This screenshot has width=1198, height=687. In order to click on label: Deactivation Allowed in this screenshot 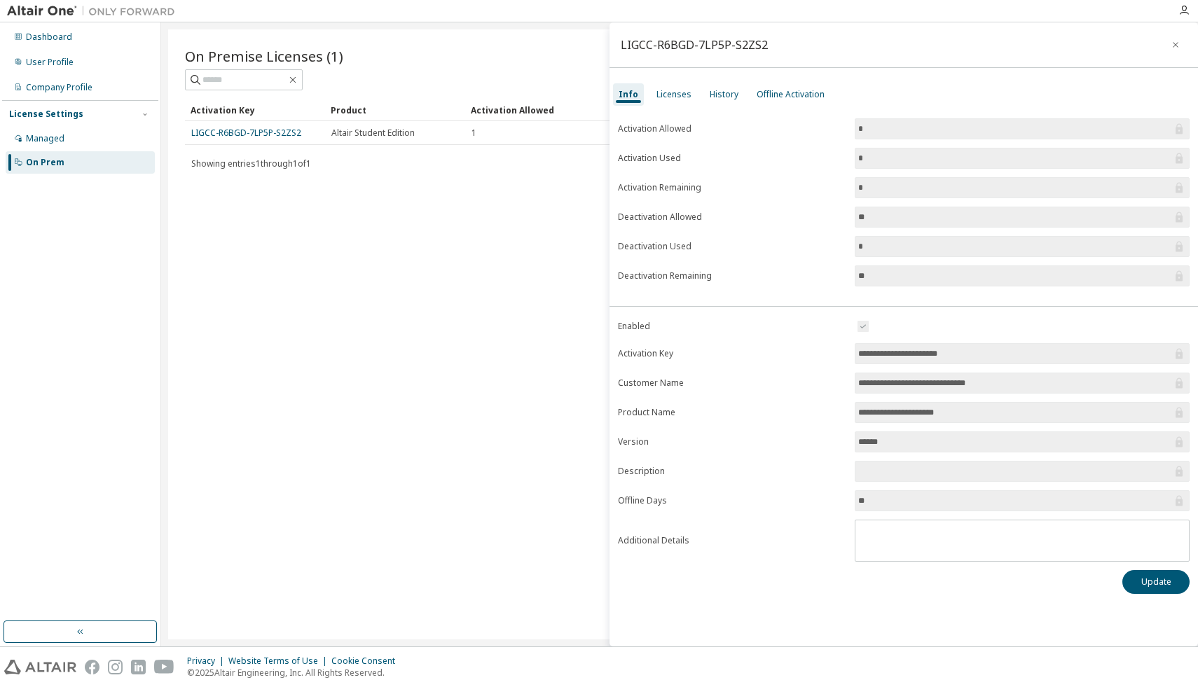, I will do `click(732, 217)`.